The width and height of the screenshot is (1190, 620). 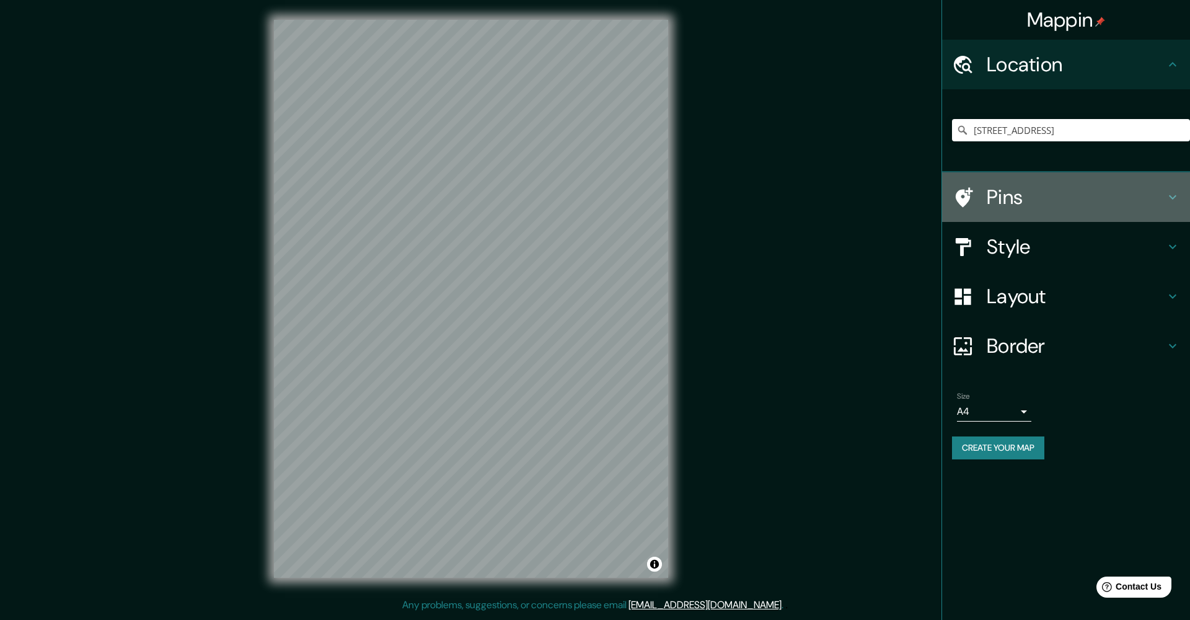 I want to click on label: Size, so click(x=963, y=396).